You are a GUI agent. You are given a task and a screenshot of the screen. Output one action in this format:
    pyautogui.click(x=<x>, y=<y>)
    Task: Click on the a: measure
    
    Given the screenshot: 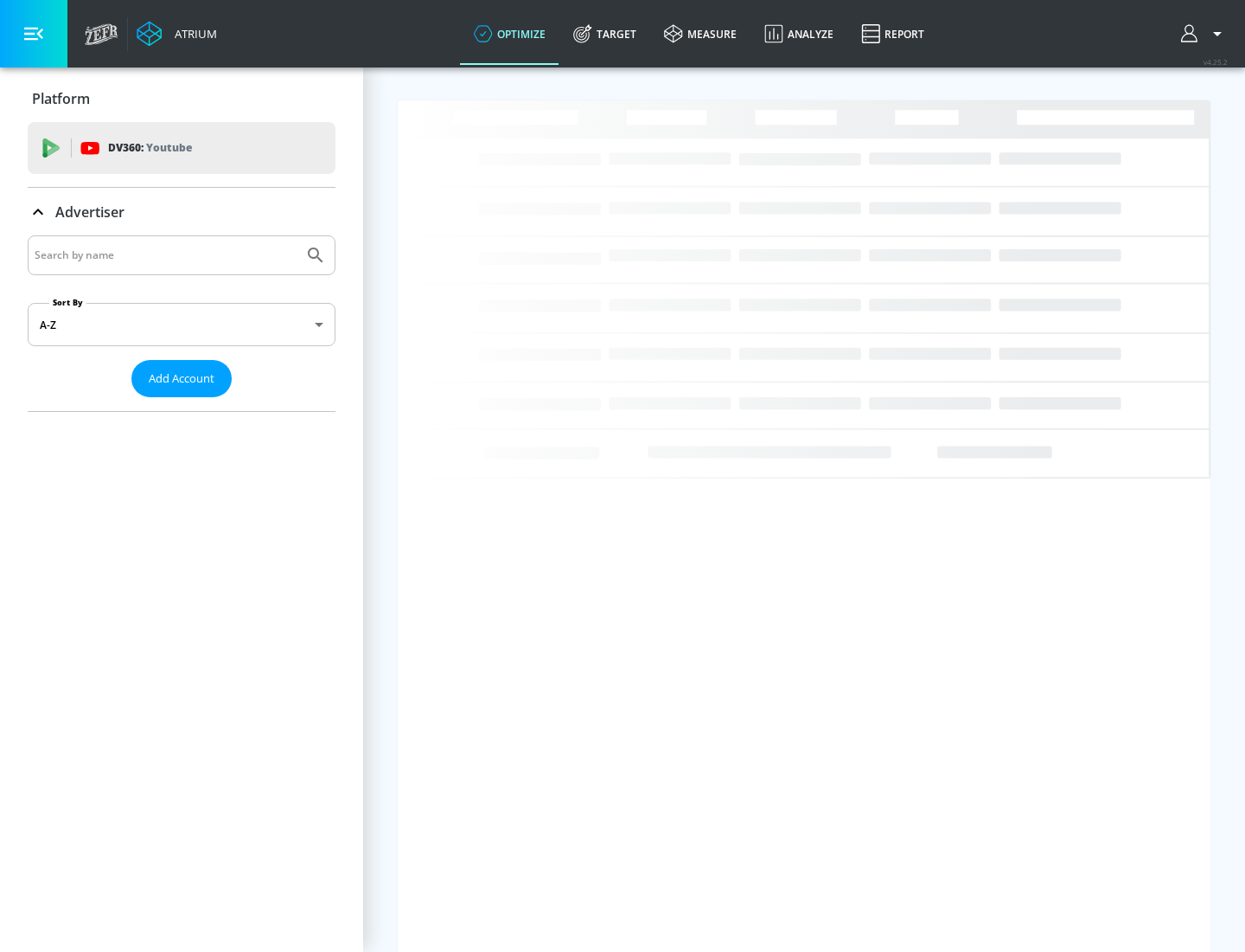 What is the action you would take?
    pyautogui.click(x=700, y=34)
    